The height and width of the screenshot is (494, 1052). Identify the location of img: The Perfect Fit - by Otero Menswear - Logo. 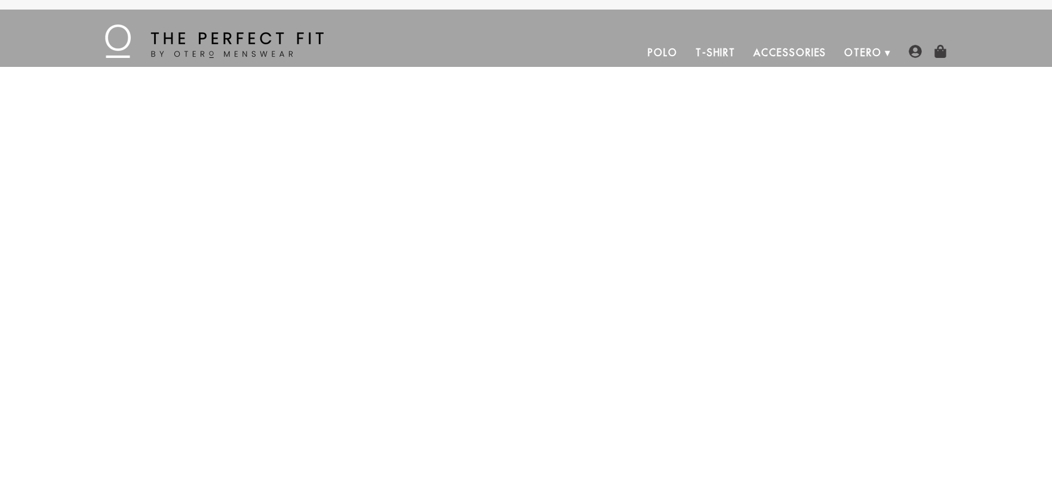
(214, 41).